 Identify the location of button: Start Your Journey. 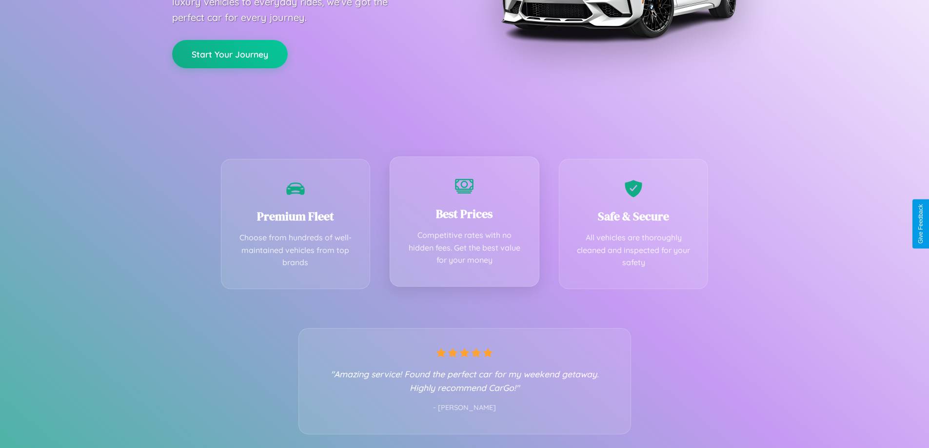
(230, 54).